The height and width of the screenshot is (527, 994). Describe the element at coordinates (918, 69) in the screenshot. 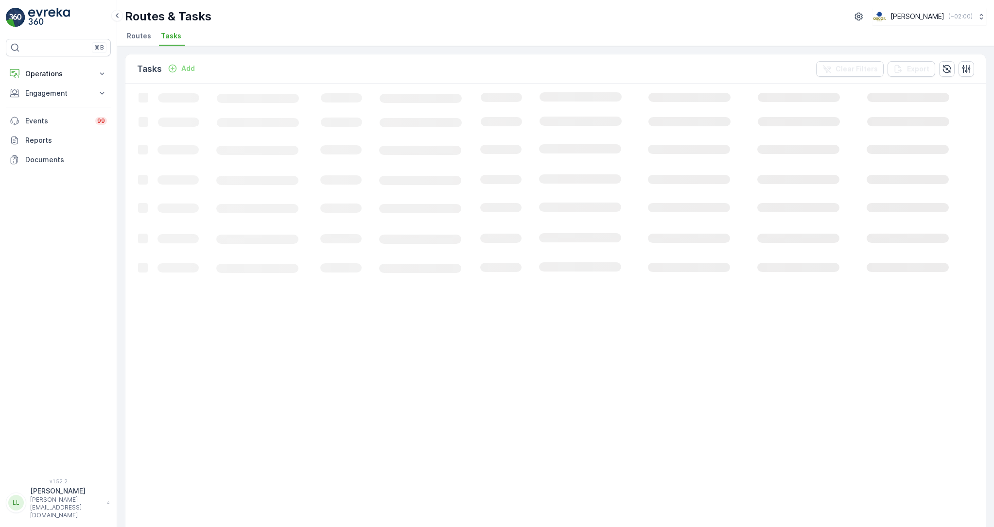

I see `p: Export` at that location.